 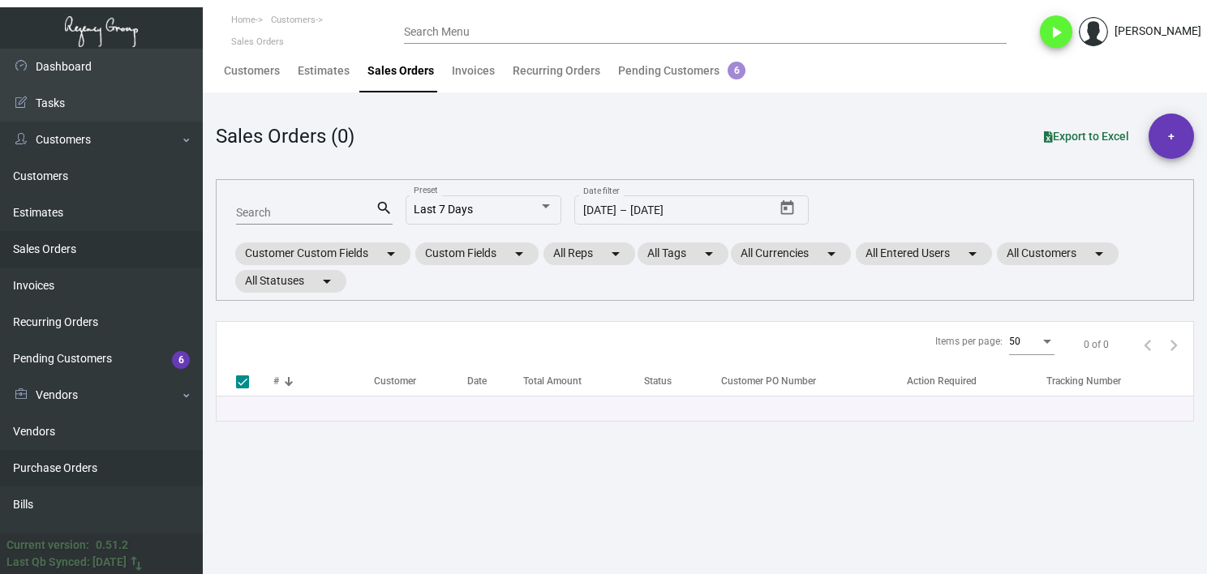 What do you see at coordinates (788, 208) in the screenshot?
I see `button: Open calendar` at bounding box center [788, 208].